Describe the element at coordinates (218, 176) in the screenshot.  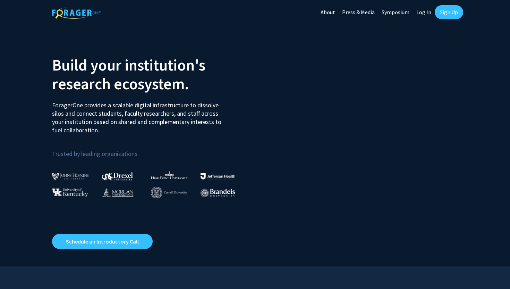
I see `img: Thomas Jefferson University` at that location.